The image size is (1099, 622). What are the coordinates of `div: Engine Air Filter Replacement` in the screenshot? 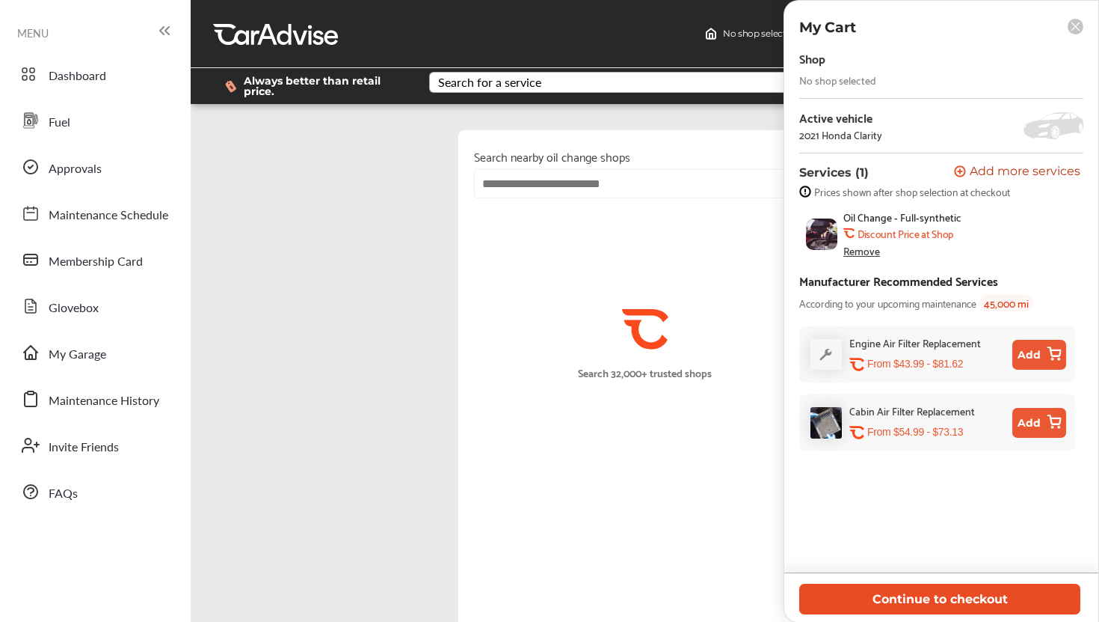 It's located at (915, 342).